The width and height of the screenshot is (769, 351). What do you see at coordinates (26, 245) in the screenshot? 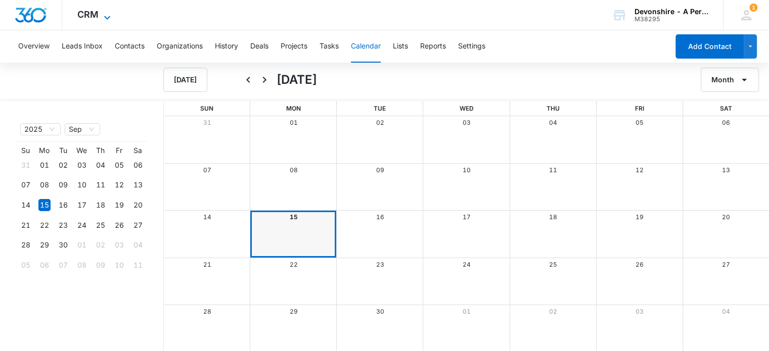
I see `div: 28` at bounding box center [26, 245].